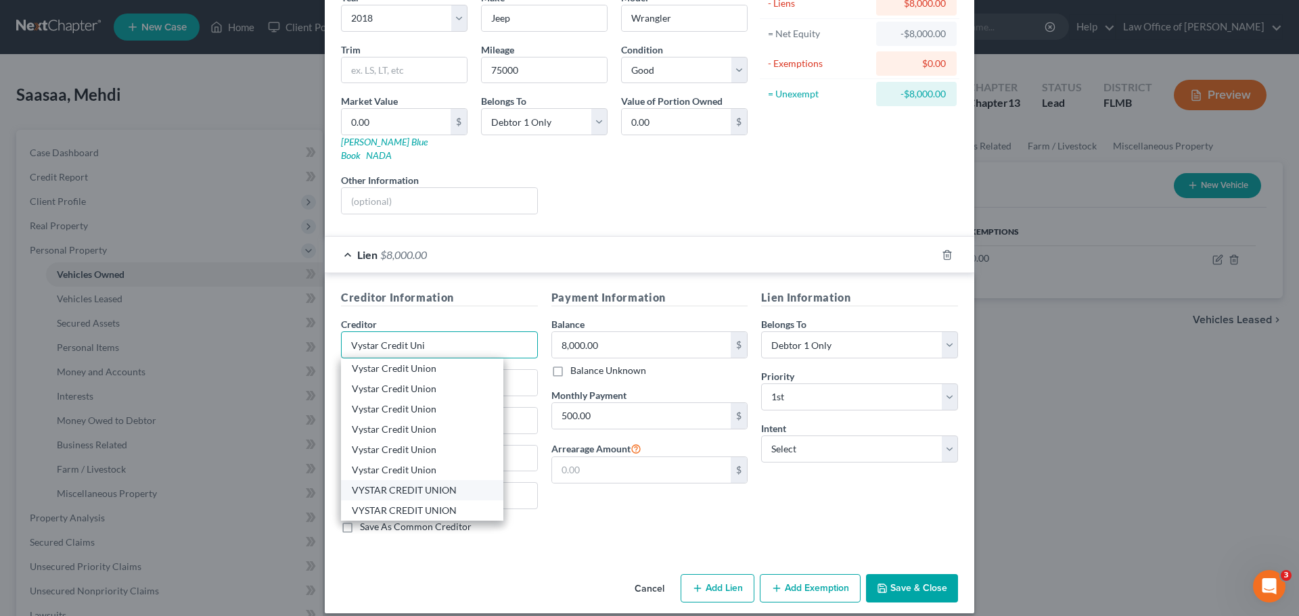  What do you see at coordinates (379, 180) in the screenshot?
I see `label: Other Information` at bounding box center [379, 180].